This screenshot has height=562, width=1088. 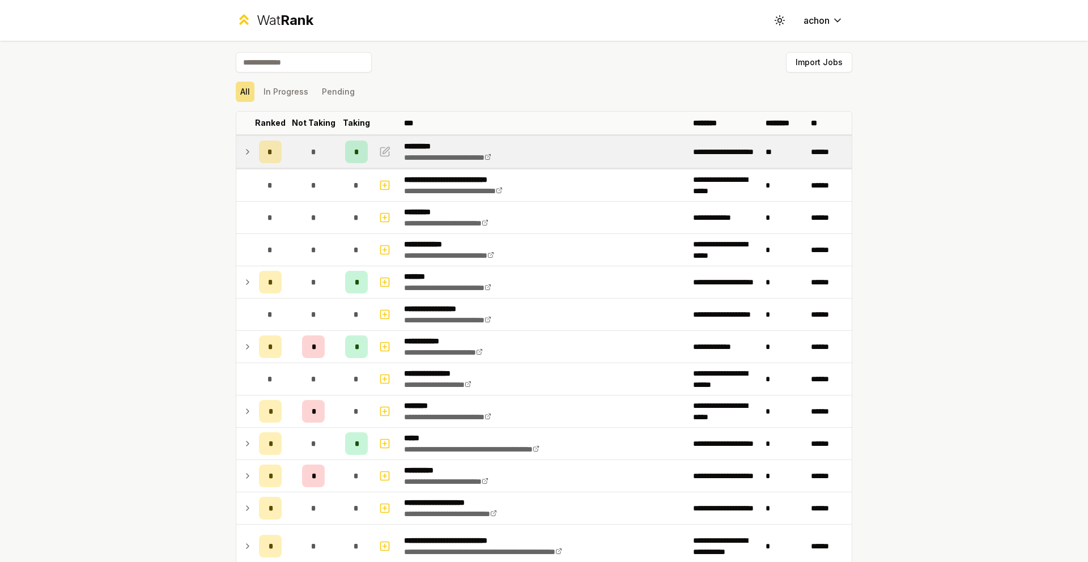 What do you see at coordinates (816, 20) in the screenshot?
I see `span: achon` at bounding box center [816, 20].